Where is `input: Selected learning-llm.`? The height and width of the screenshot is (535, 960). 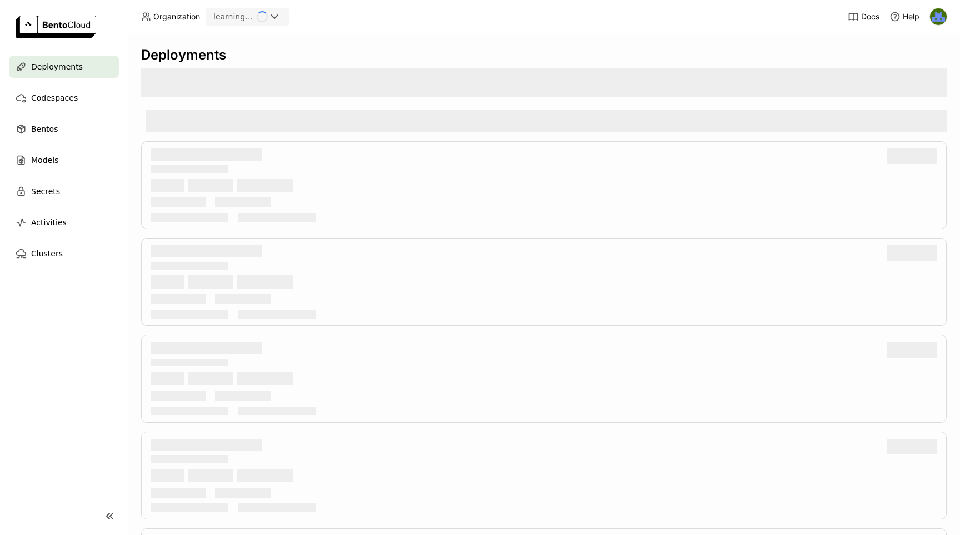
input: Selected learning-llm. is located at coordinates (256, 17).